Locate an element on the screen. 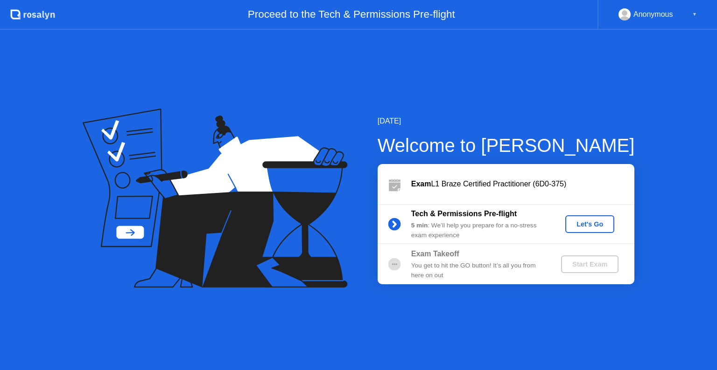 The height and width of the screenshot is (370, 717). div: : We’ll help you prepare for a no-stress exam experience is located at coordinates (478, 230).